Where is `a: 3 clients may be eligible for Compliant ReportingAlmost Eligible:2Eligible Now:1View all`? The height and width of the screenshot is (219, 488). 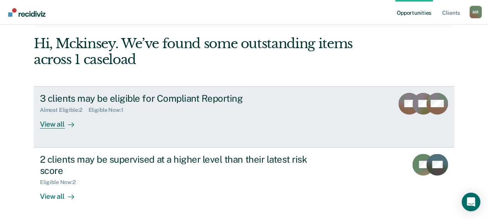 a: 3 clients may be eligible for Compliant ReportingAlmost Eligible:2Eligible Now:1View all is located at coordinates (244, 117).